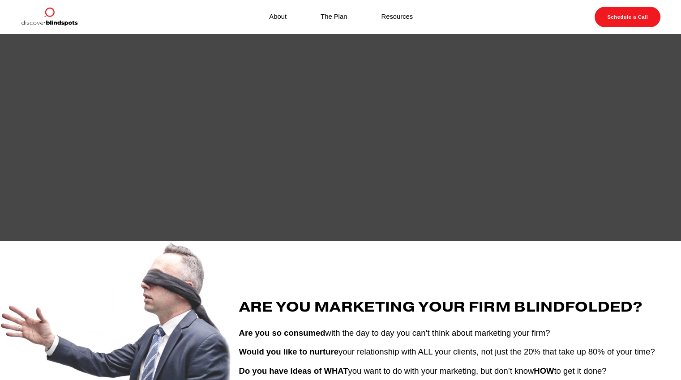  I want to click on a: Resources, so click(397, 17).